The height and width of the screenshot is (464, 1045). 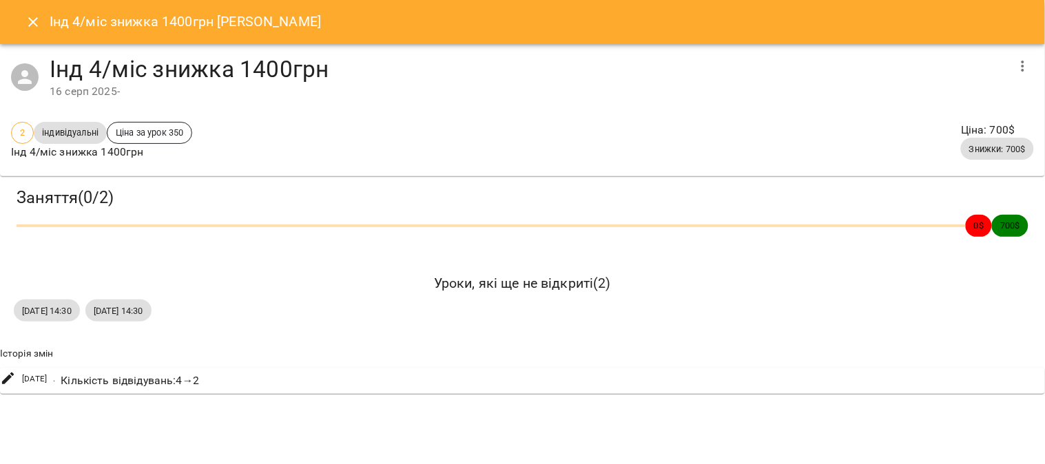 I want to click on p: Ціна : 700 $, so click(x=997, y=130).